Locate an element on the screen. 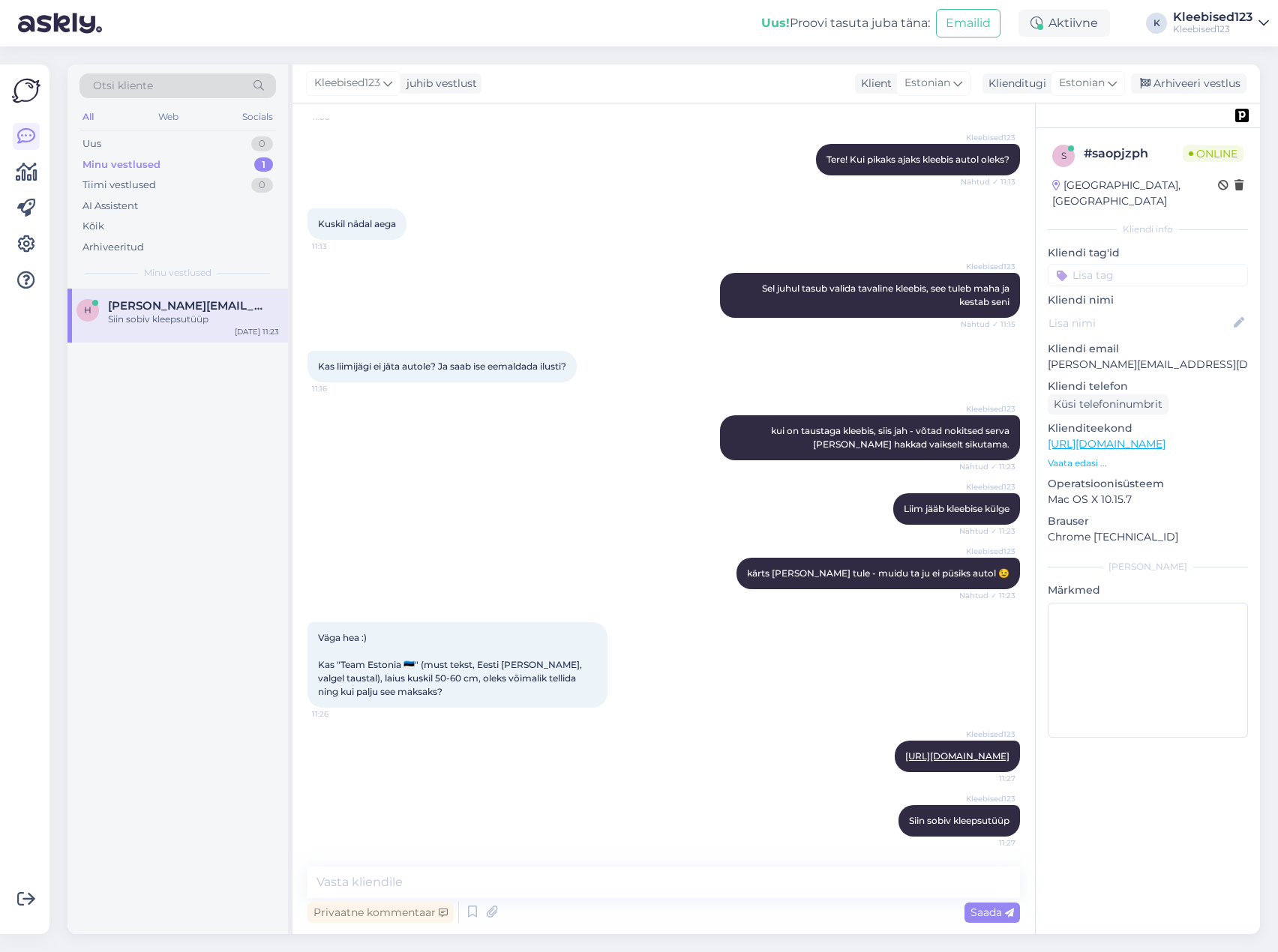 Image resolution: width=1278 pixels, height=952 pixels. span: Kas liimijägi ei jäta autole? Ja saab ise eemaldada ilusti? is located at coordinates (442, 366).